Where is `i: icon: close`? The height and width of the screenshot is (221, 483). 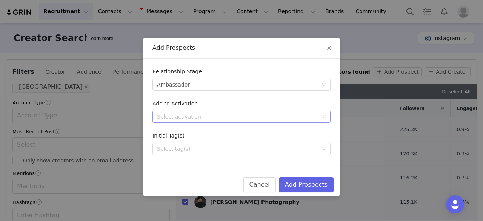
i: icon: close is located at coordinates (329, 48).